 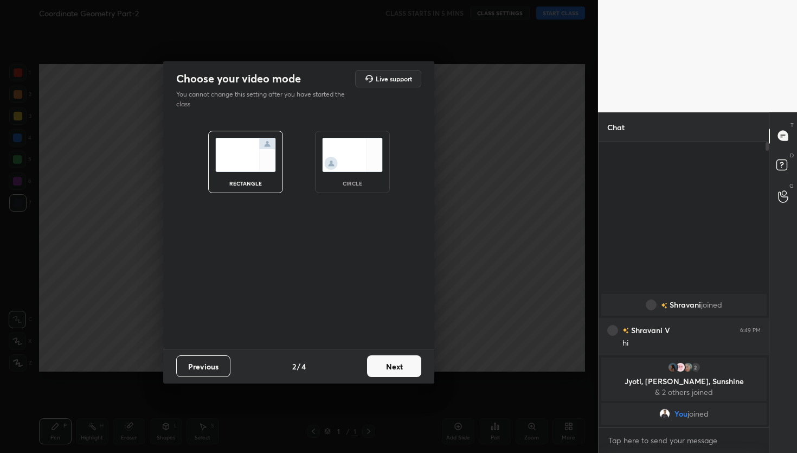 I want to click on div: circle, so click(x=353, y=183).